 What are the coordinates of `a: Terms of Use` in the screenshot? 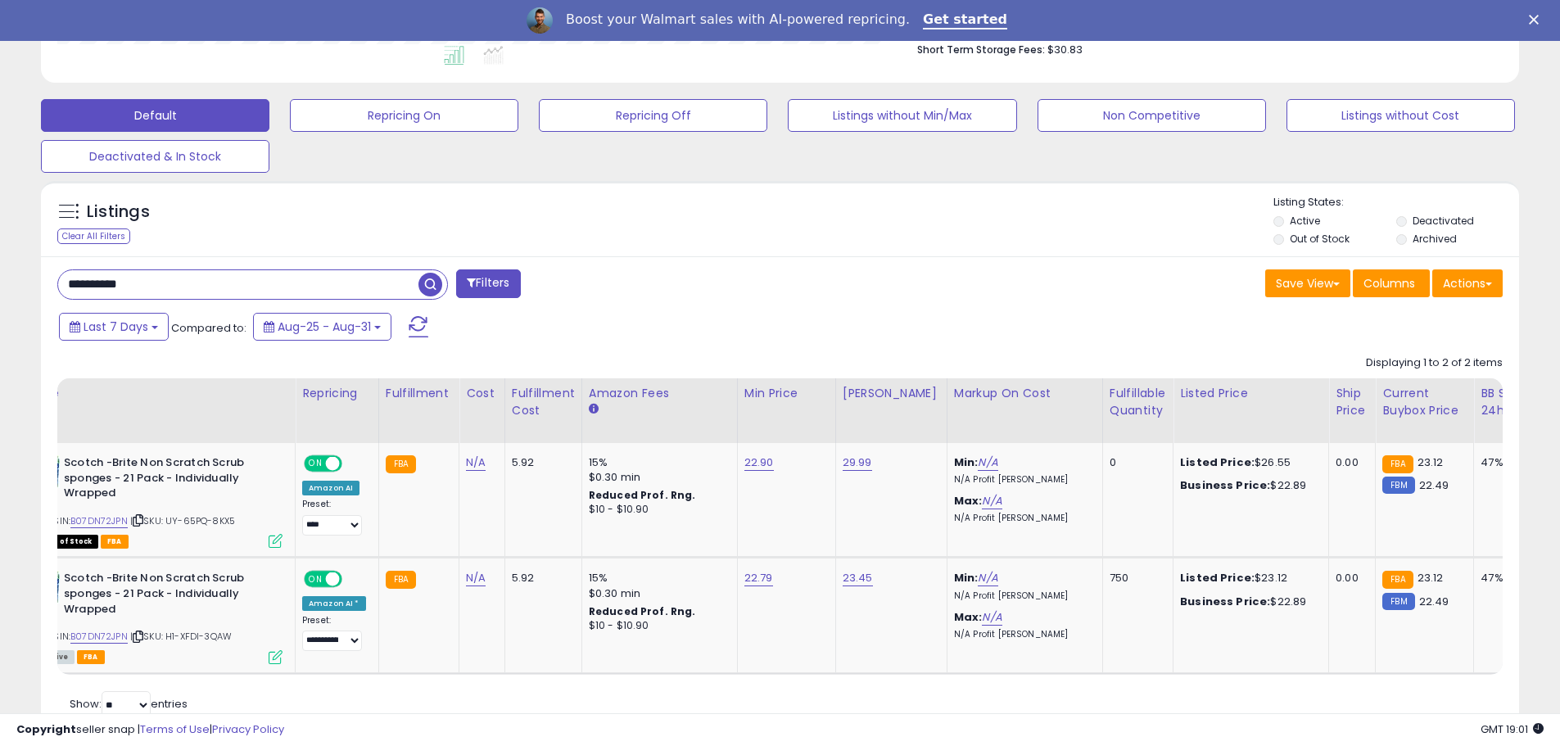 It's located at (174, 729).